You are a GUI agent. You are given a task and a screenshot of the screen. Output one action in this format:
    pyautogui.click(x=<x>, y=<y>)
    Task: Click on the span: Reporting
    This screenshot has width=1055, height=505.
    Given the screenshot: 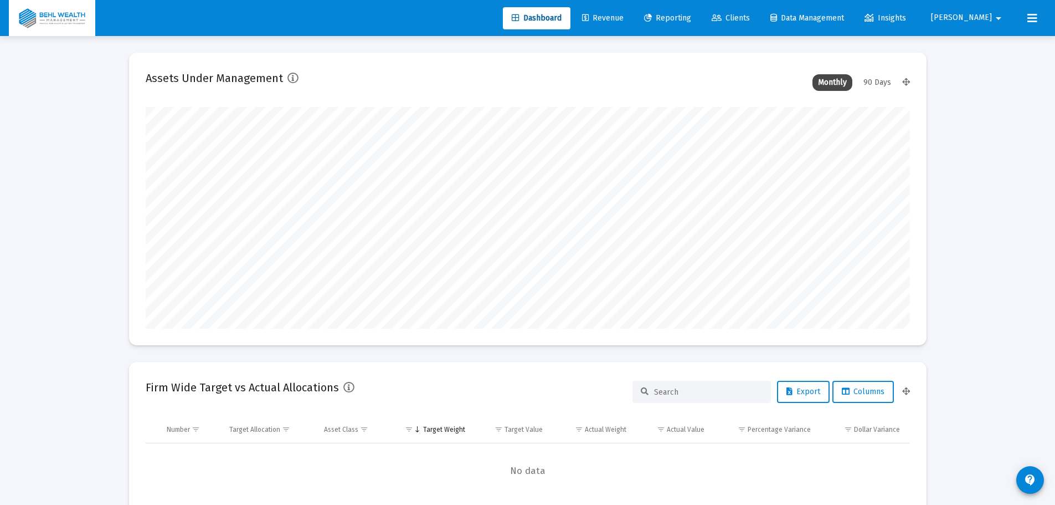 What is the action you would take?
    pyautogui.click(x=668, y=18)
    